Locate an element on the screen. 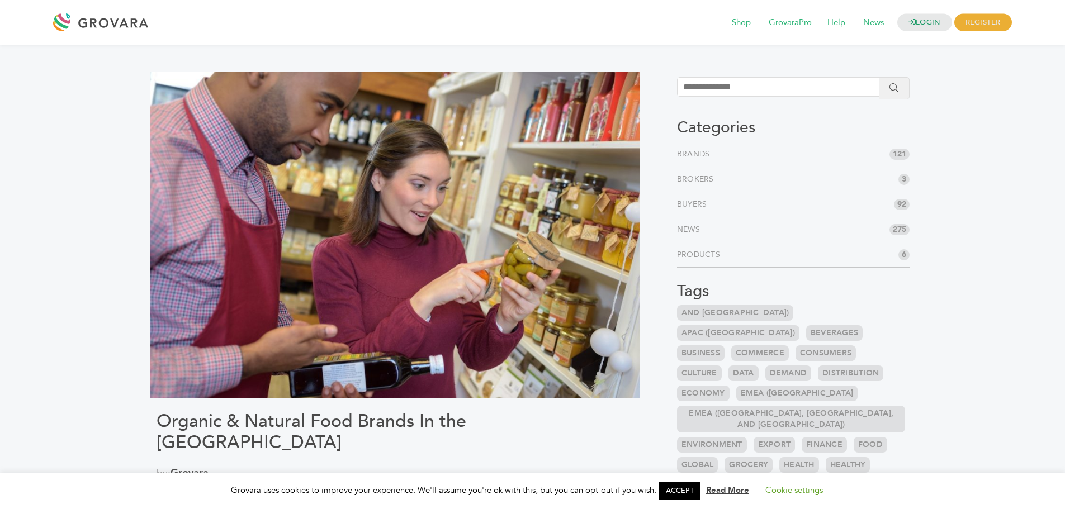  a: Read More is located at coordinates (727, 490).